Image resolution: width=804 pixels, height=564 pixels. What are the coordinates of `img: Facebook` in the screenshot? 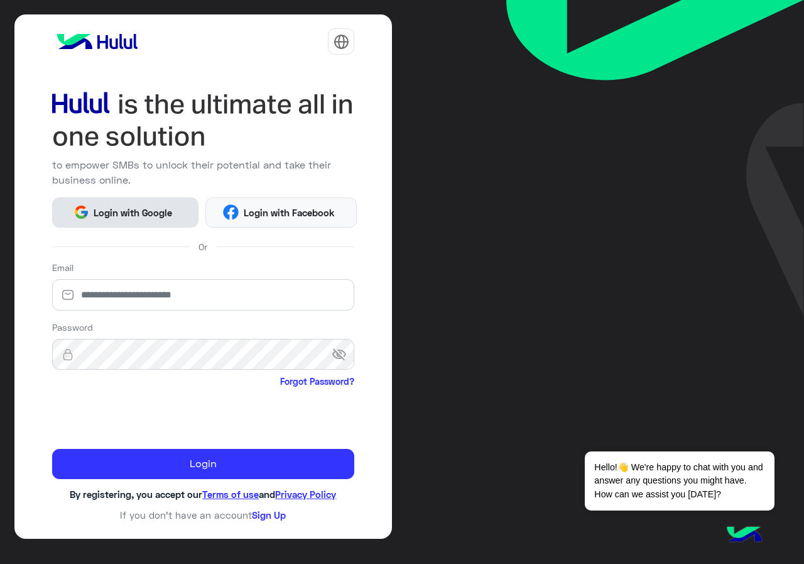 It's located at (231, 212).